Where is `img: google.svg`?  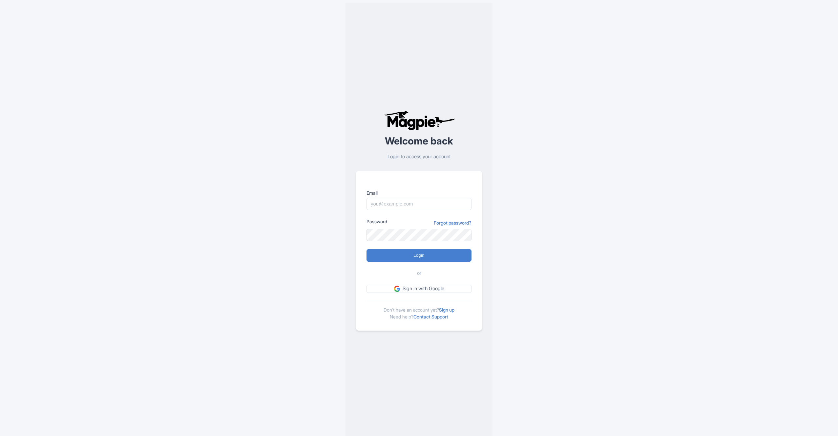
img: google.svg is located at coordinates (397, 289).